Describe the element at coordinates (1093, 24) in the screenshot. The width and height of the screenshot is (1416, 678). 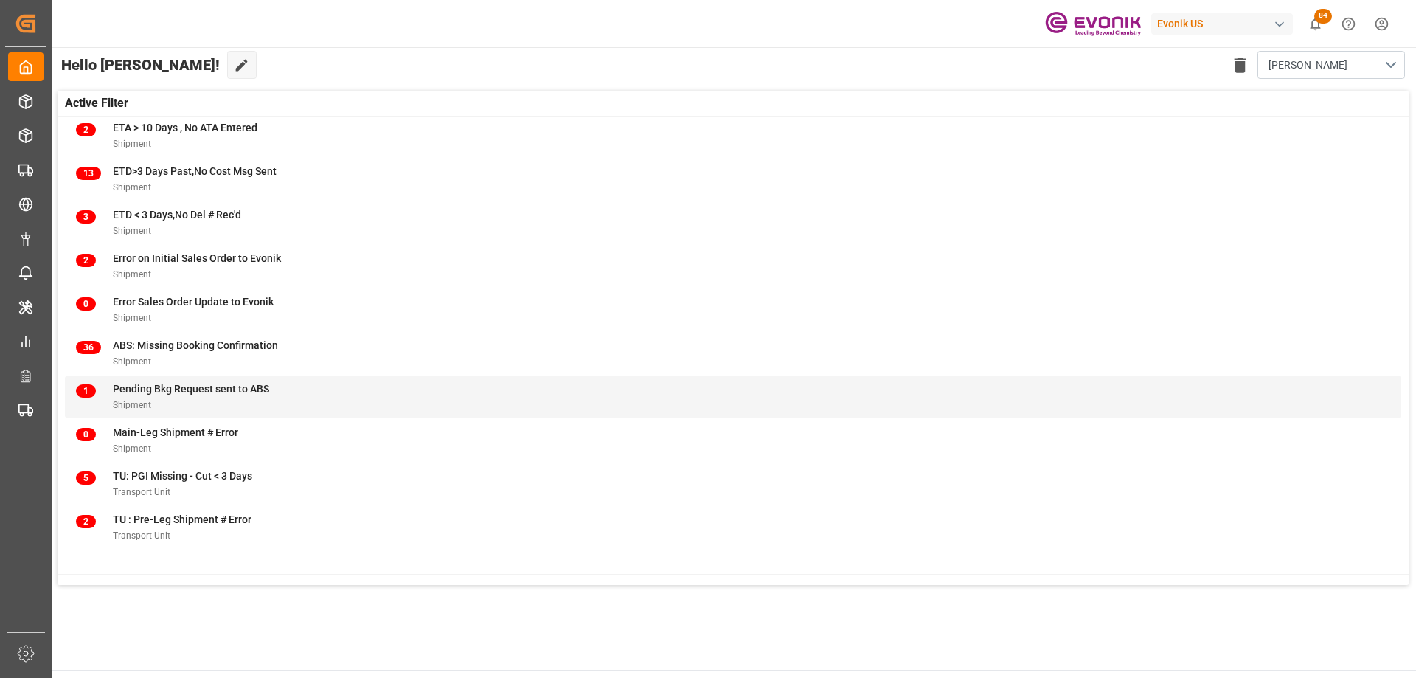
I see `img: Evonik-brand-mark-Deep-Purple-RGB.jpeg_1700498283.jpeg` at that location.